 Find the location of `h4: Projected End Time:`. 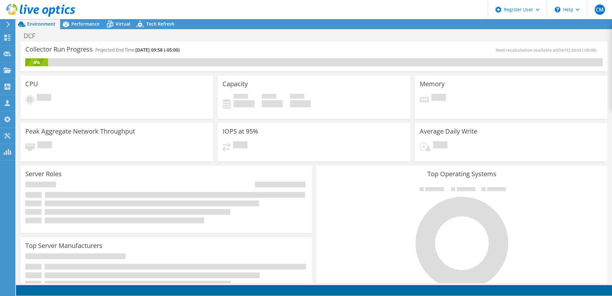

h4: Projected End Time: is located at coordinates (137, 50).